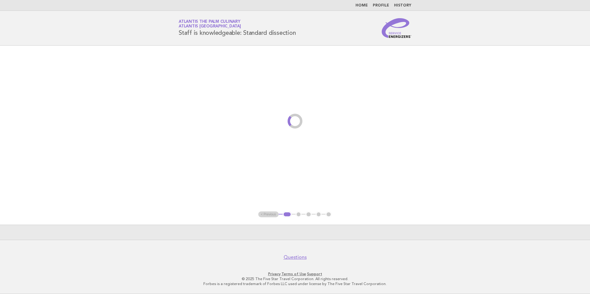  Describe the element at coordinates (295, 279) in the screenshot. I see `p: © 2025 The Five Star Travel Corporation. All rights reserved.` at that location.